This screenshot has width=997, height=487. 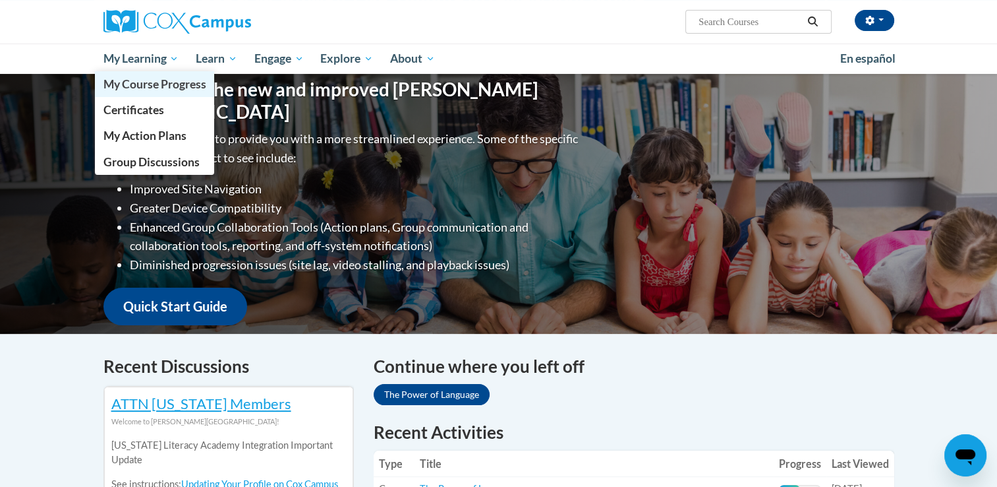 I want to click on span: My Action Plans, so click(x=144, y=135).